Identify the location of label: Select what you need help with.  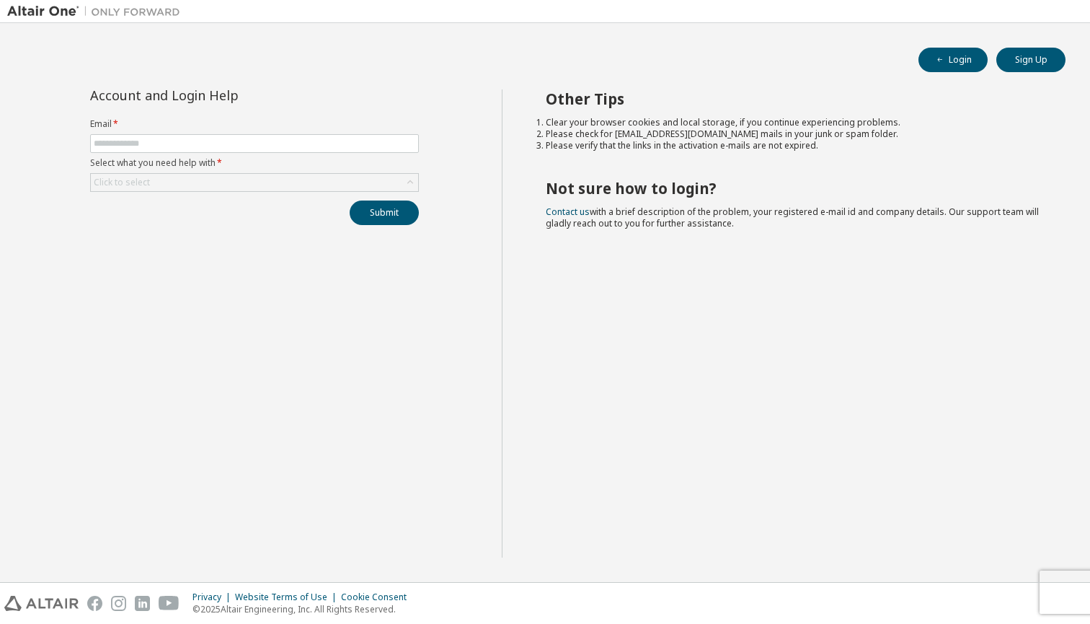
(255, 163).